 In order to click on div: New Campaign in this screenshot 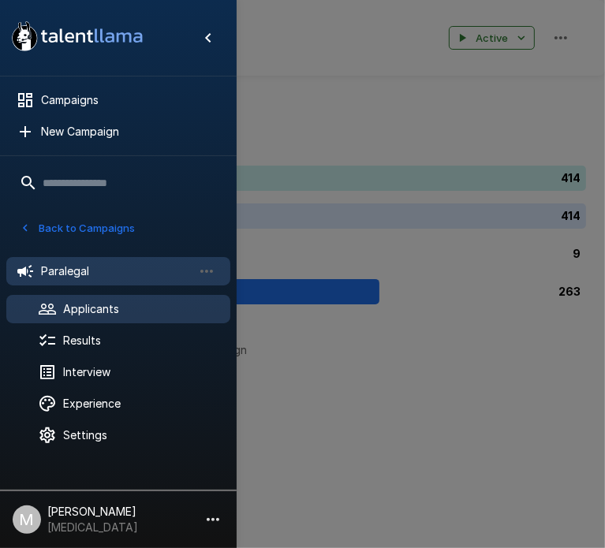, I will do `click(118, 132)`.